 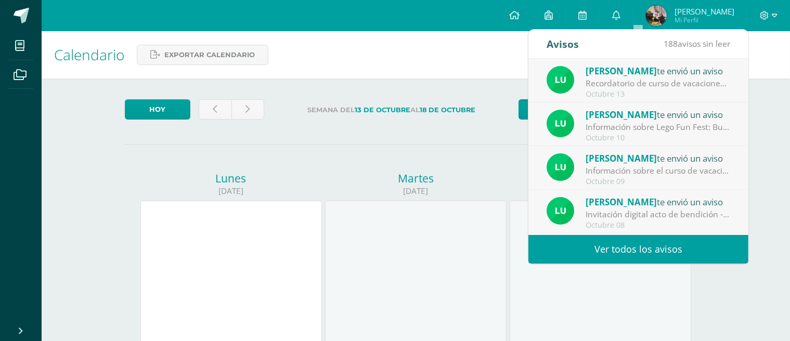 What do you see at coordinates (658, 181) in the screenshot?
I see `div: Octubre 09` at bounding box center [658, 181].